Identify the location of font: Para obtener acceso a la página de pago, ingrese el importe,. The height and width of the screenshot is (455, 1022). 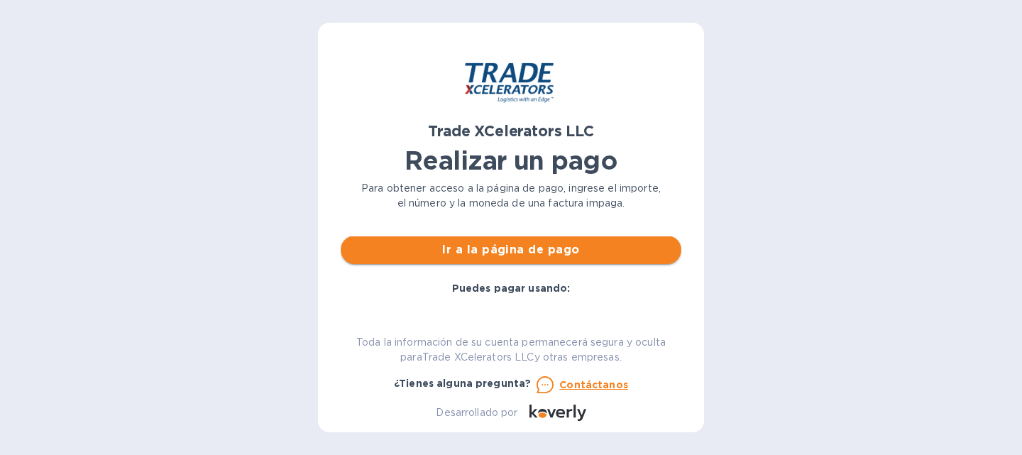
(511, 188).